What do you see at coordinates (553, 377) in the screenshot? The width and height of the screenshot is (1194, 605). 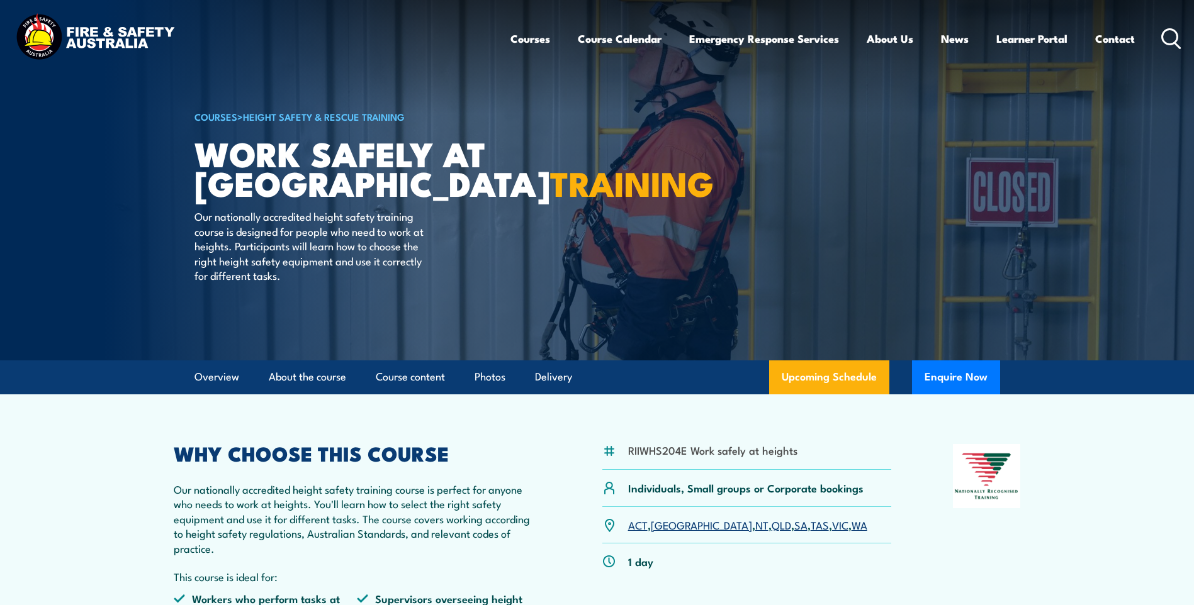 I see `a: Delivery` at bounding box center [553, 377].